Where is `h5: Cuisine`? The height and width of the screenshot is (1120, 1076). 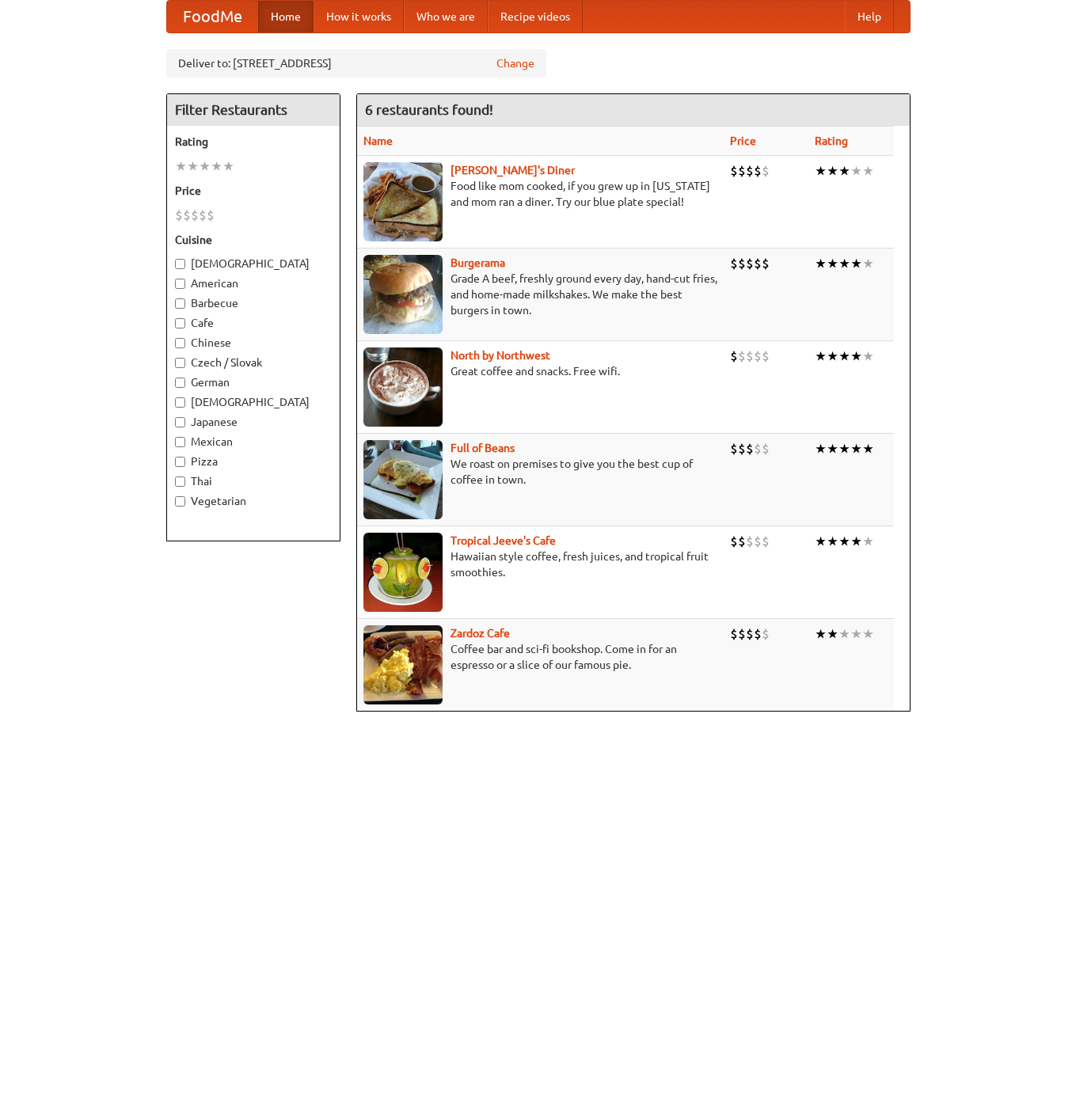
h5: Cuisine is located at coordinates (254, 240).